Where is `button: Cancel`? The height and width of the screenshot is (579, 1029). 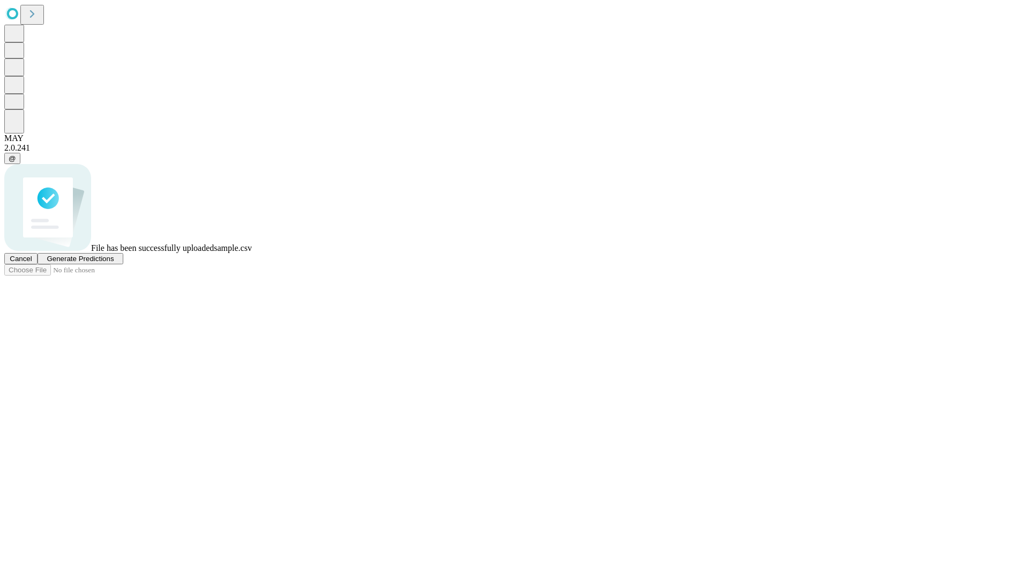
button: Cancel is located at coordinates (21, 258).